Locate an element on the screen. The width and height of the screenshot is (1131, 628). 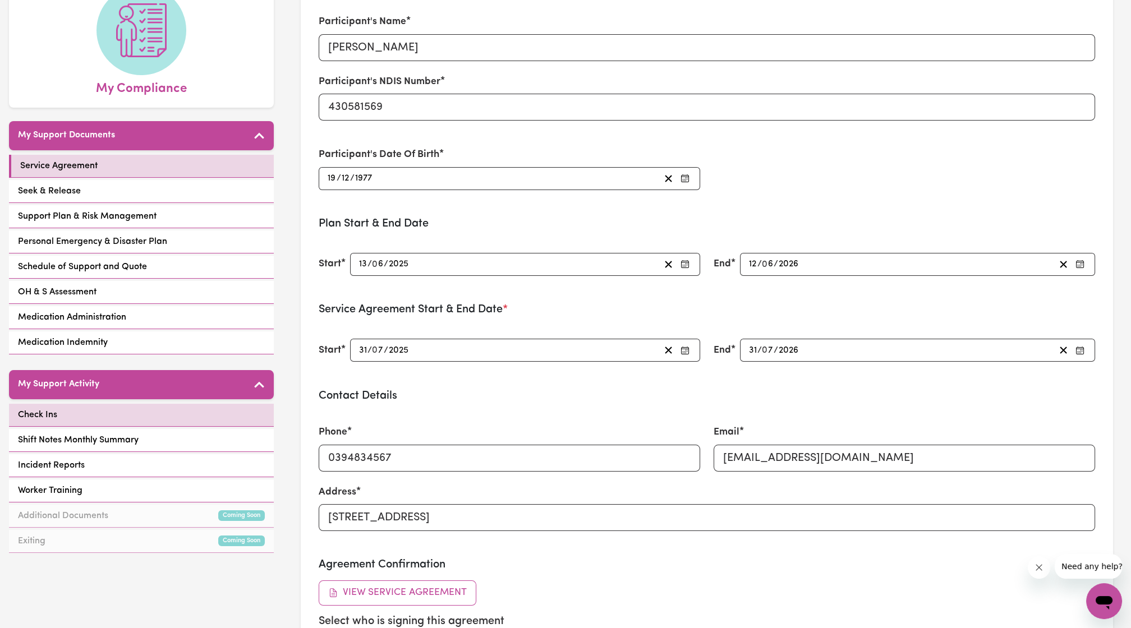
label: Participant's NDIS Number is located at coordinates (379, 82).